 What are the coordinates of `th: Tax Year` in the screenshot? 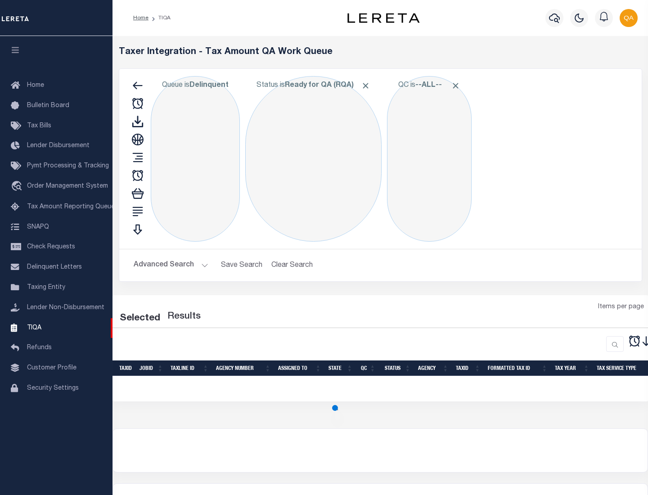 It's located at (572, 368).